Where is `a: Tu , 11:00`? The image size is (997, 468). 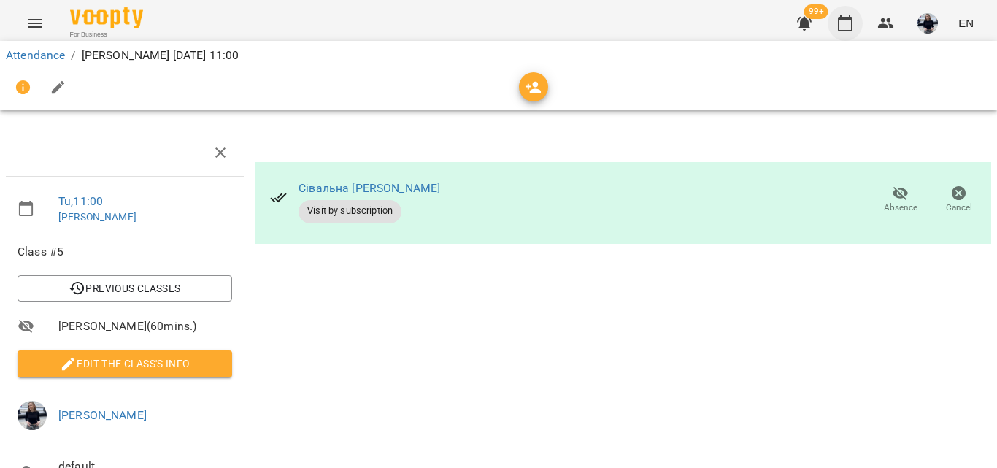 a: Tu , 11:00 is located at coordinates (80, 201).